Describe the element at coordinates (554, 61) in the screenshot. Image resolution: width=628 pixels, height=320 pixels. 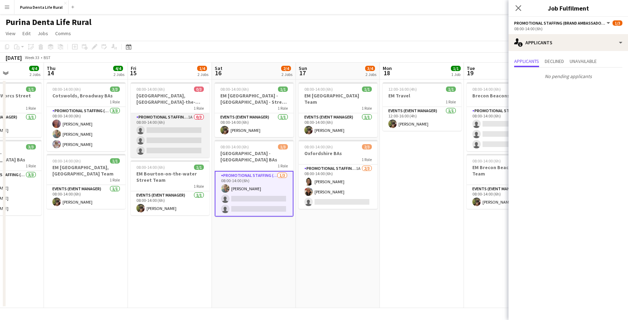
I see `span: Declined` at that location.